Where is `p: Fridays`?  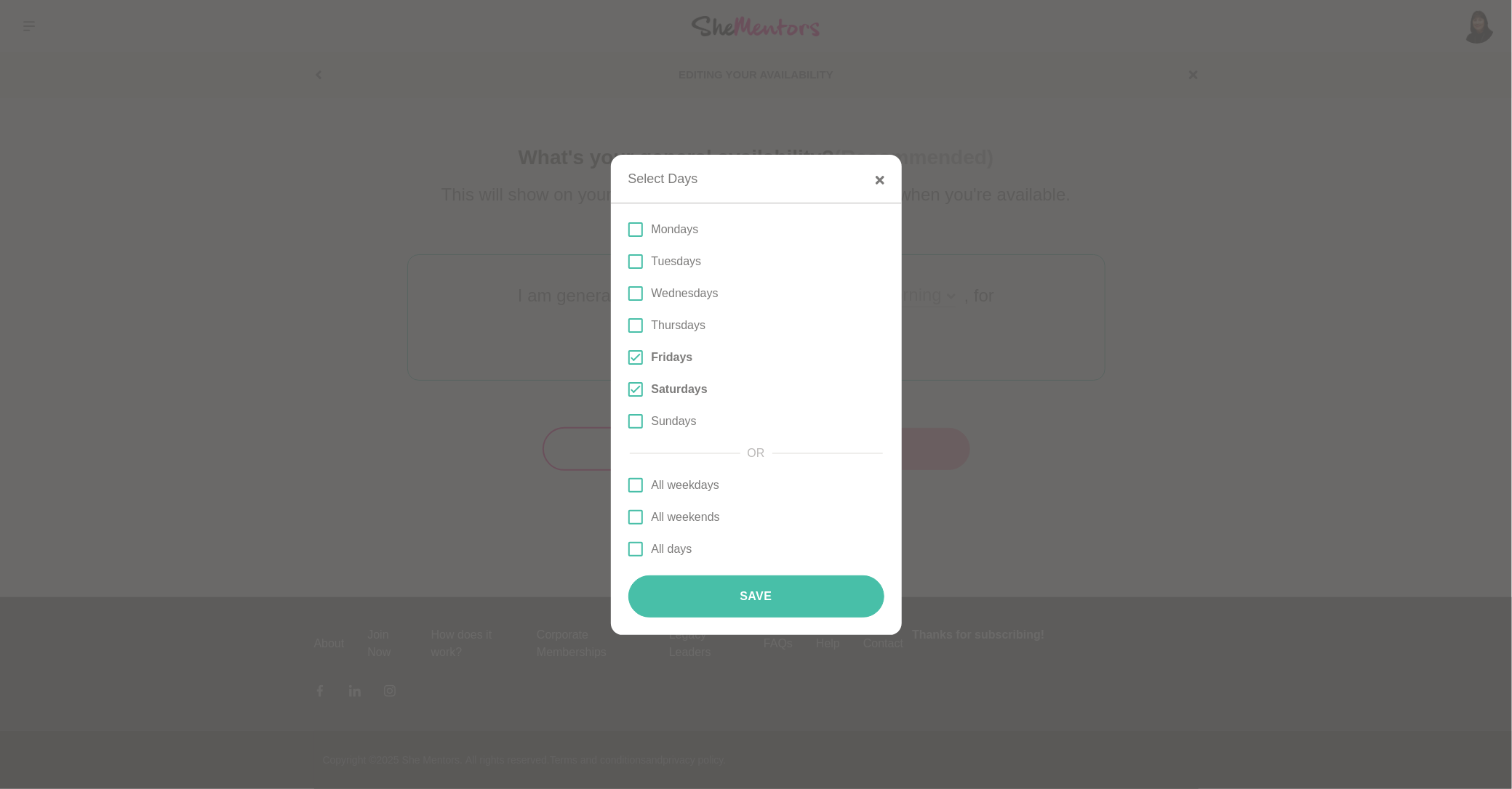 p: Fridays is located at coordinates (672, 358).